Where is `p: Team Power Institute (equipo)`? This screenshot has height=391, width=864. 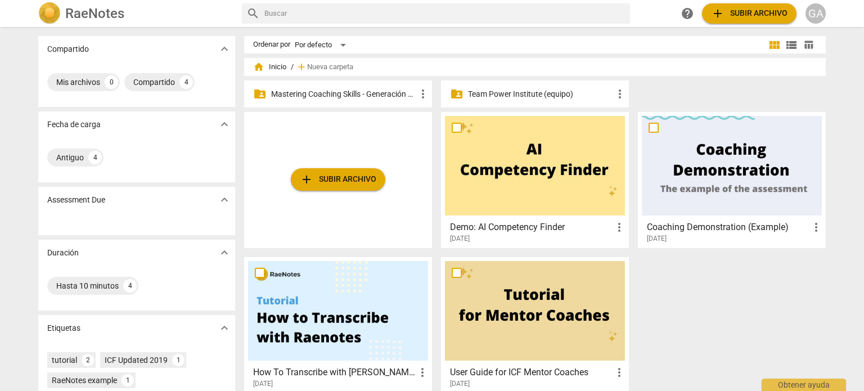
p: Team Power Institute (equipo) is located at coordinates (541, 94).